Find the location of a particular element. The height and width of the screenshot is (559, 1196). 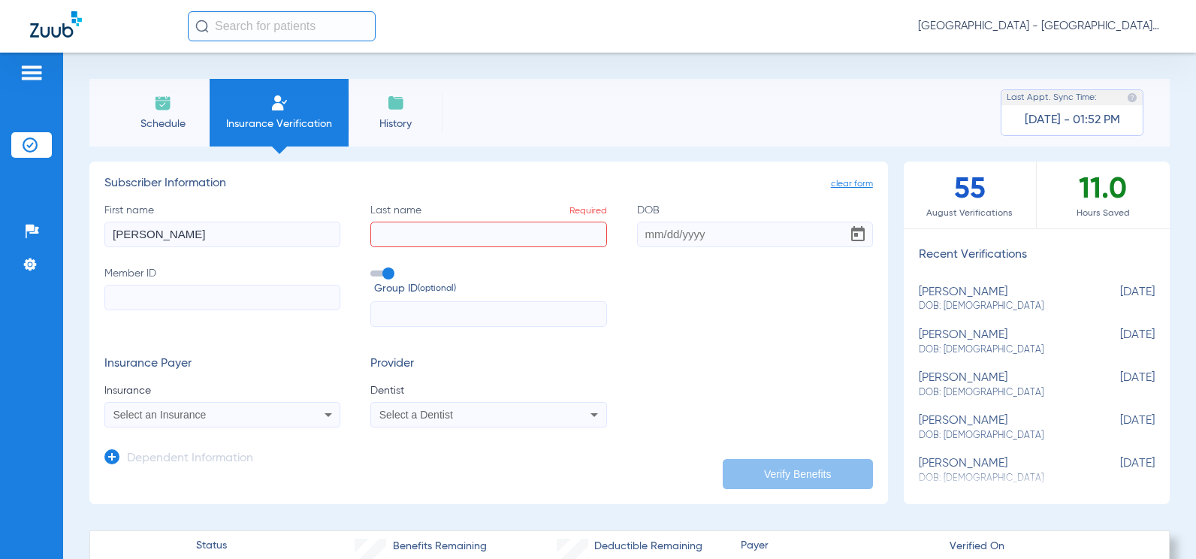

img: Zuub Logo is located at coordinates (56, 24).